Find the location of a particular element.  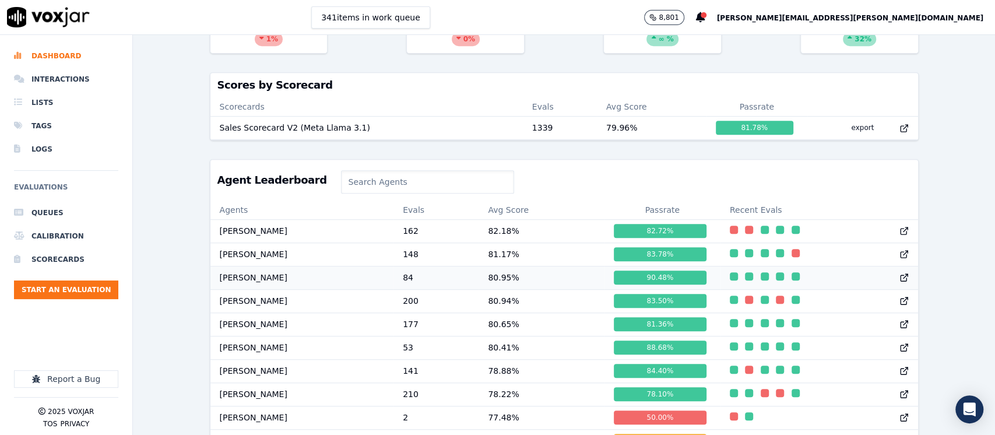

div: 83.50 % is located at coordinates (660, 301).